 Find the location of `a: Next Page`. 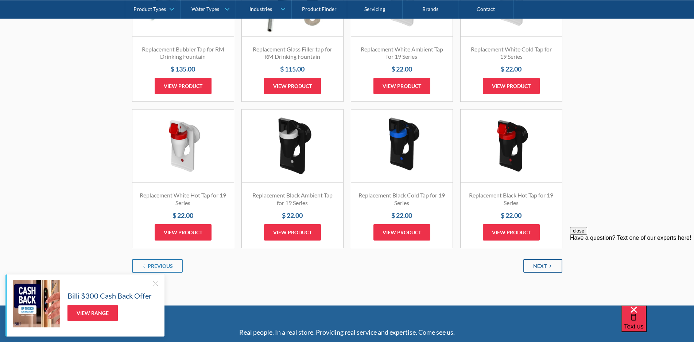

a: Next Page is located at coordinates (543, 265).